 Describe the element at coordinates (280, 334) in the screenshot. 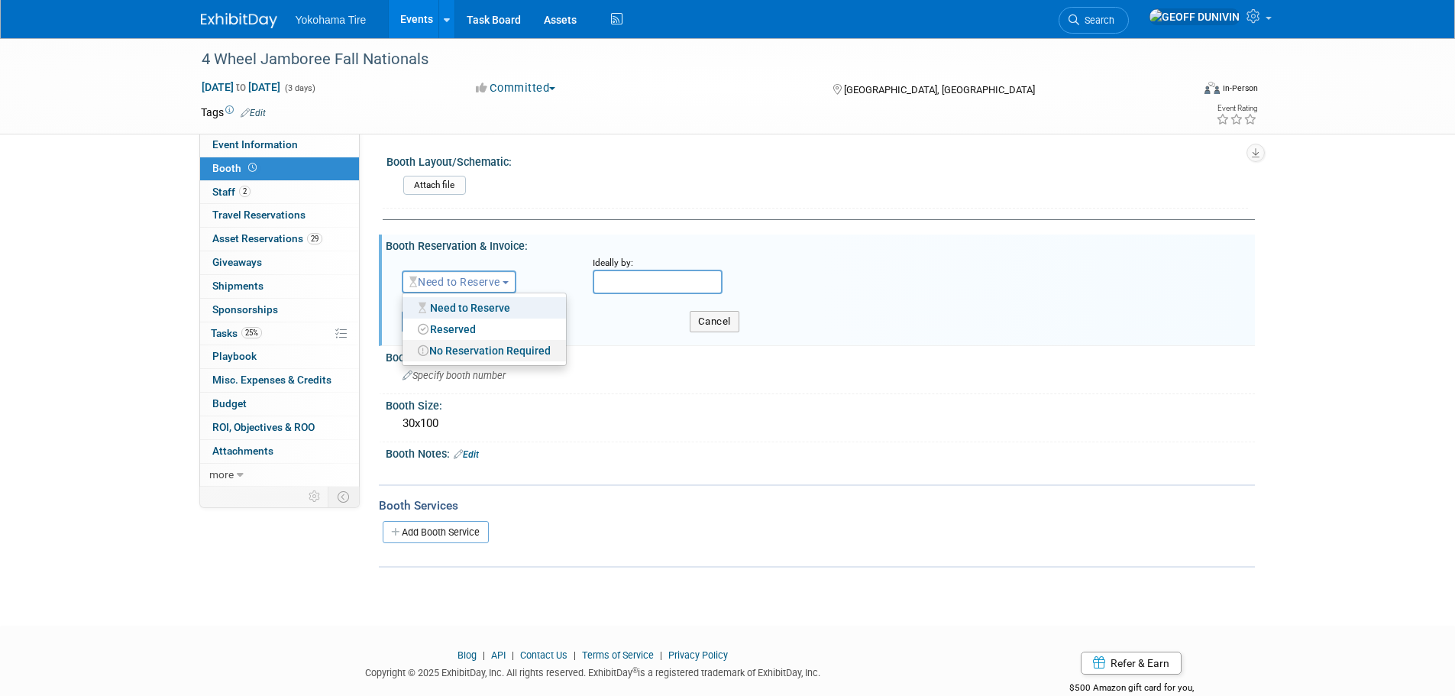

I see `a: Tasks25%` at that location.